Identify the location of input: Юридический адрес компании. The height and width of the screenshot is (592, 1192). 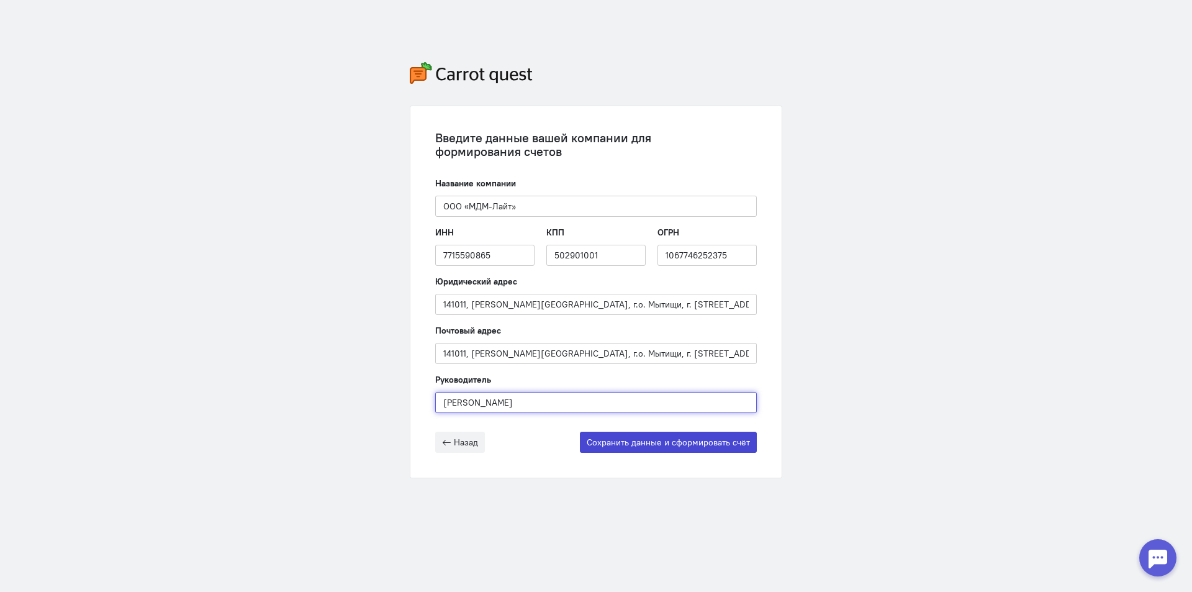
(596, 304).